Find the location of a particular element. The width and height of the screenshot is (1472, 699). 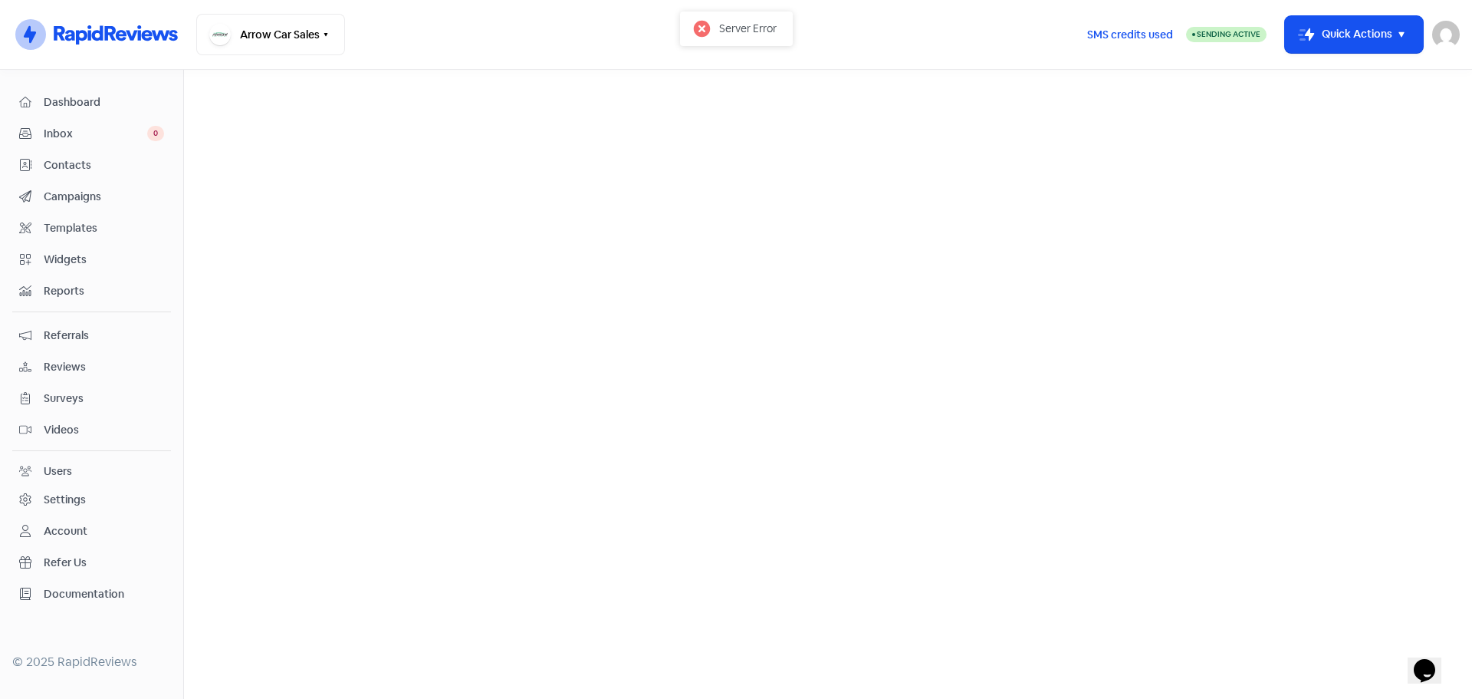

a: Reviews is located at coordinates (91, 367).